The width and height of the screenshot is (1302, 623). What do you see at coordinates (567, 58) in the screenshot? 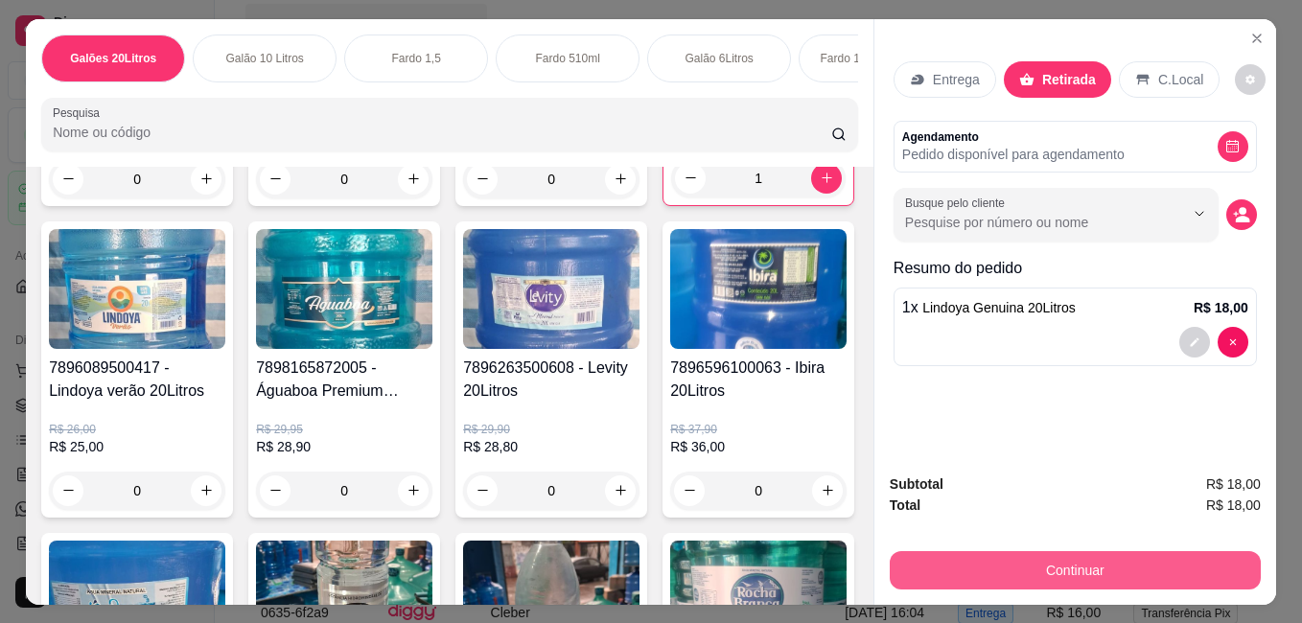
I see `p: Fardo 510ml` at bounding box center [567, 58].